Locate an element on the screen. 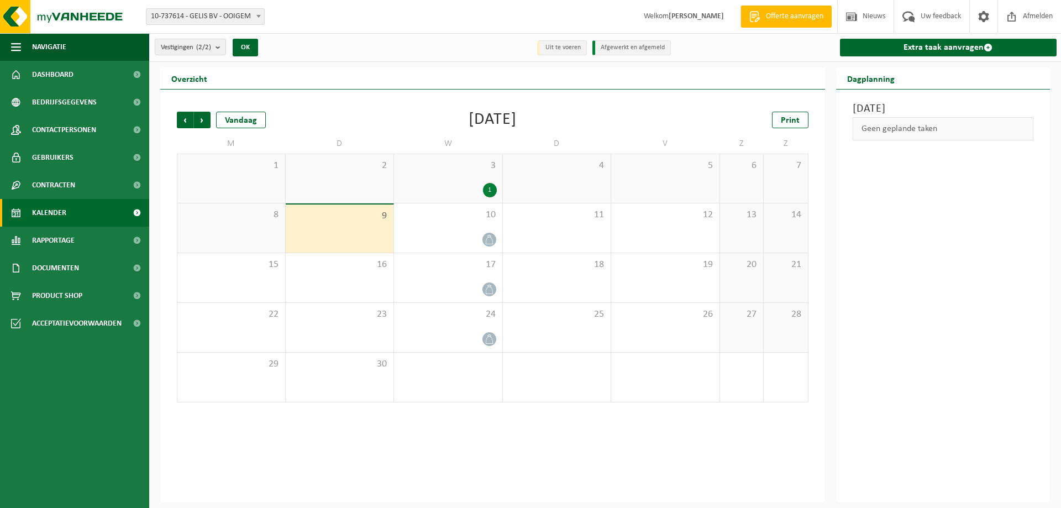  span: 2 is located at coordinates (340, 166).